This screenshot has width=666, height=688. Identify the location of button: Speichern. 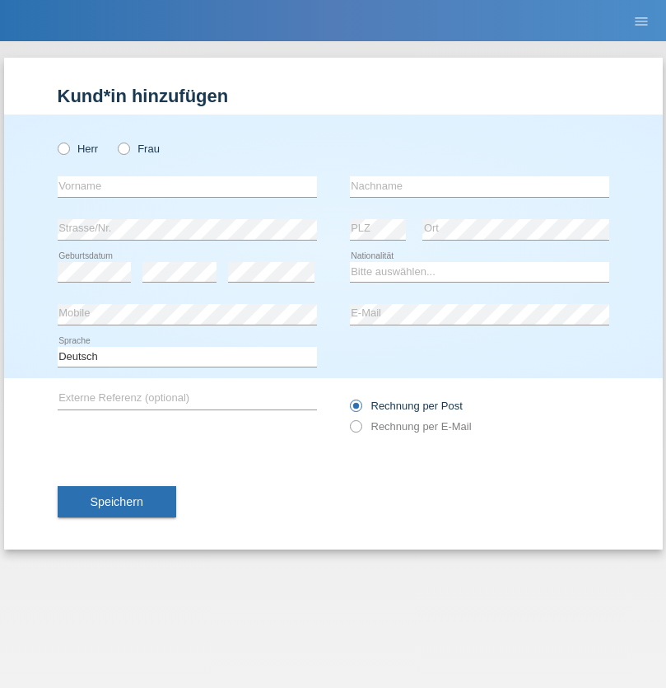
(117, 501).